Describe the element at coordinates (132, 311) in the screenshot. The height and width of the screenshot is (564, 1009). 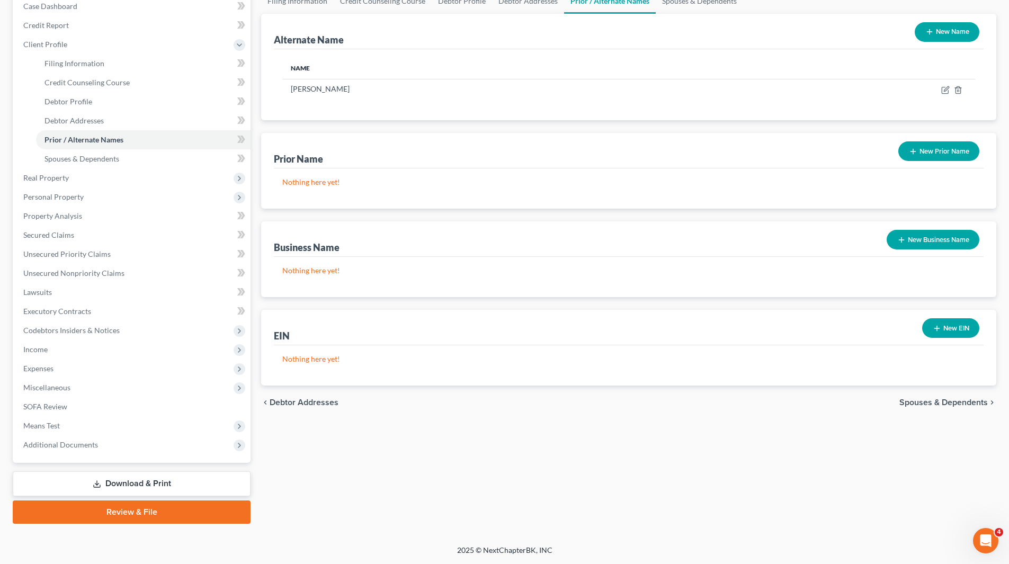
I see `a: Executory Contracts` at that location.